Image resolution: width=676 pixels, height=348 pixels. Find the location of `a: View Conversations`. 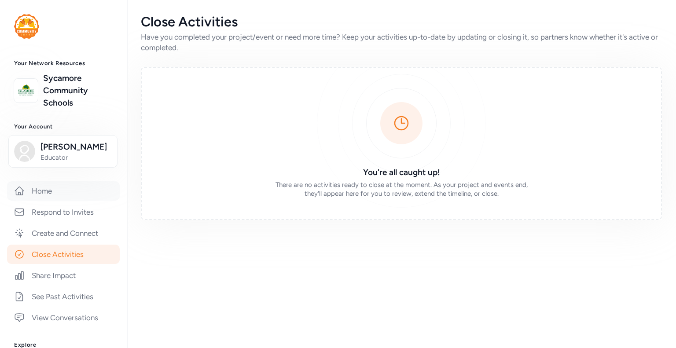

a: View Conversations is located at coordinates (63, 318).